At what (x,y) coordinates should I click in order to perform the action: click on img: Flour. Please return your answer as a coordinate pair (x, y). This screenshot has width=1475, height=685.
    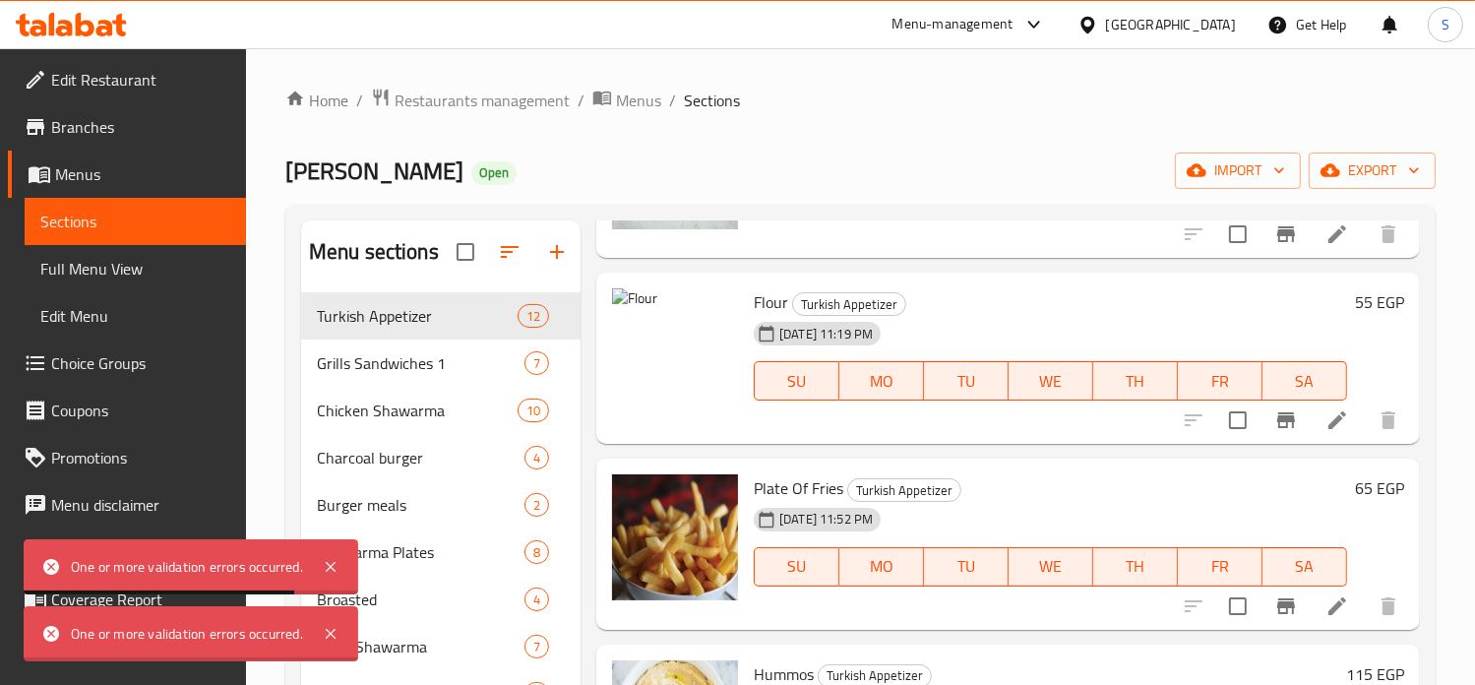
    Looking at the image, I should click on (675, 351).